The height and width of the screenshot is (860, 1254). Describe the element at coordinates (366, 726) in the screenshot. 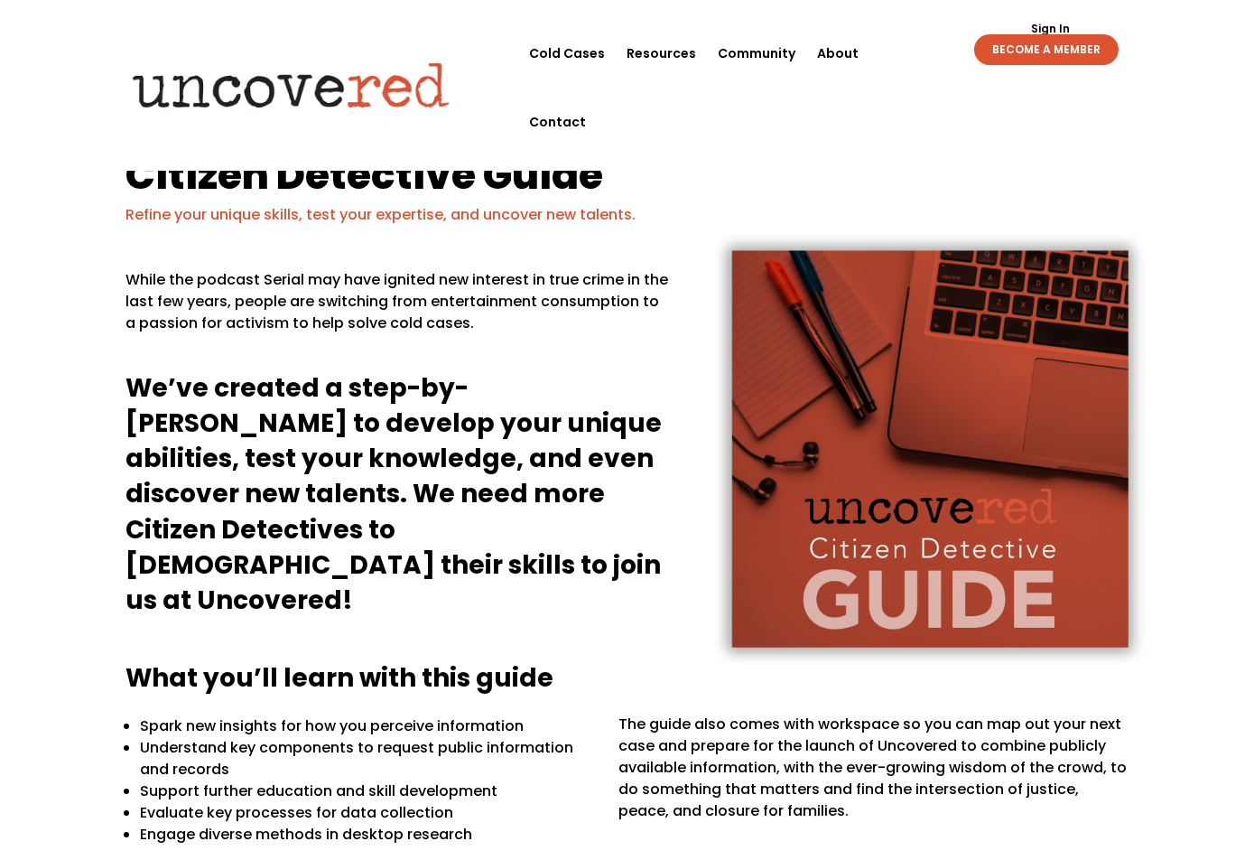

I see `p: Spark new insights for how you perceive information` at that location.